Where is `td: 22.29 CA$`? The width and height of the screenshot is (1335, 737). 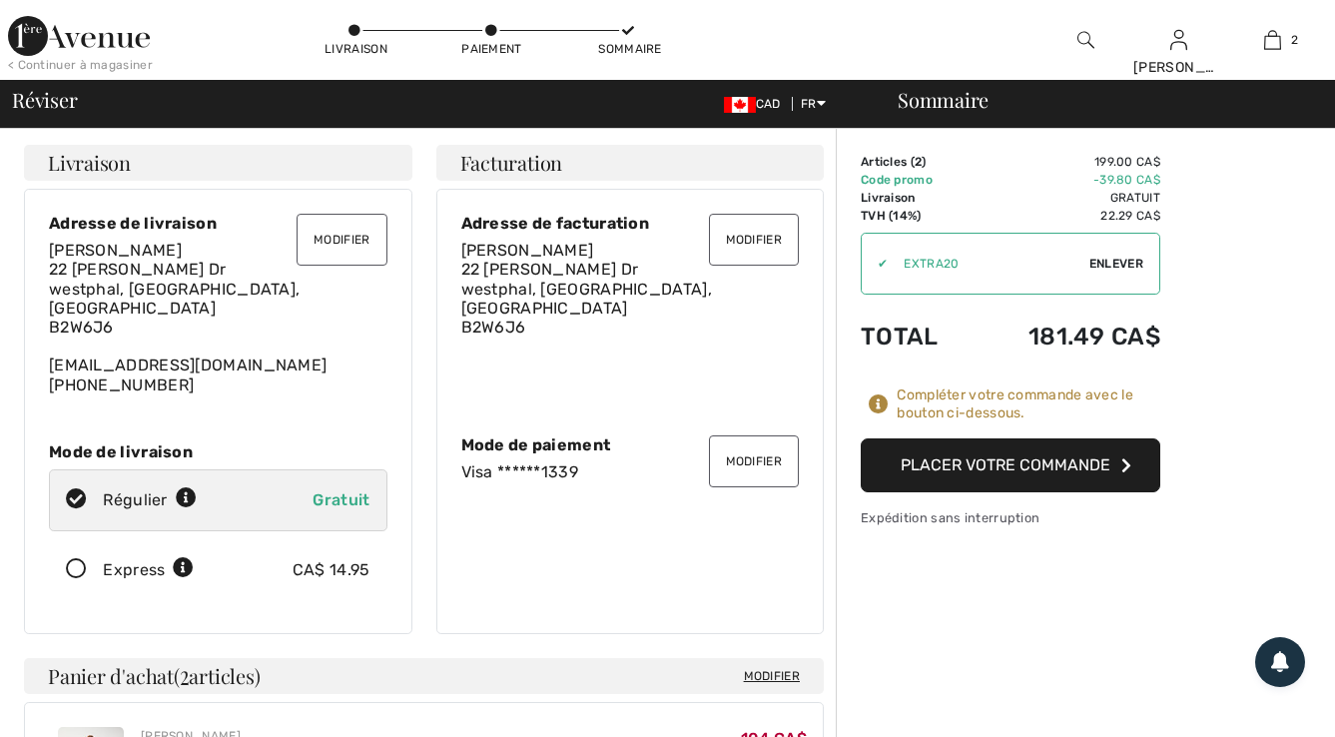
td: 22.29 CA$ is located at coordinates (1065, 216).